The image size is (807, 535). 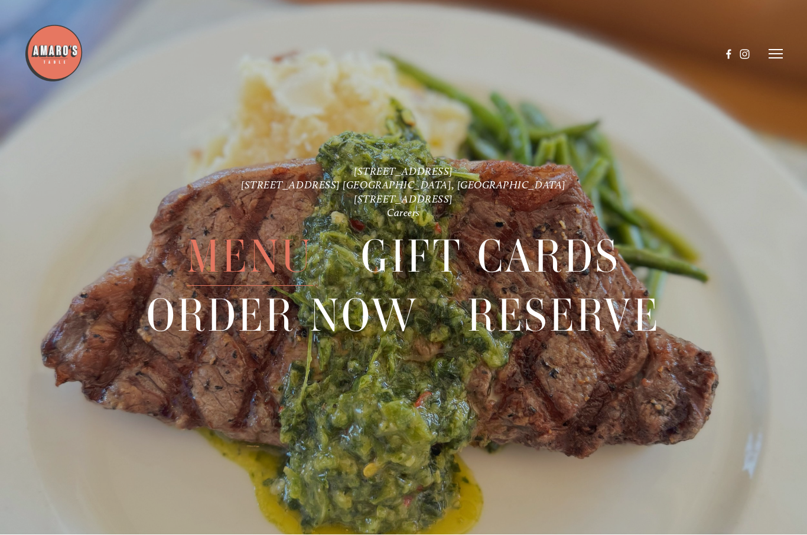 I want to click on span: Menu, so click(x=249, y=257).